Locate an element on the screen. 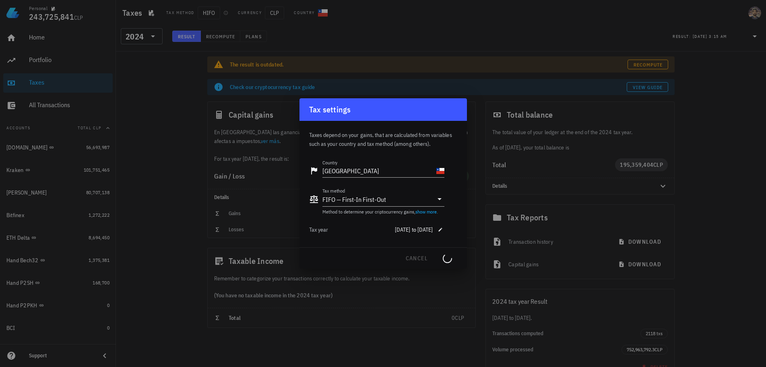 Image resolution: width=766 pixels, height=367 pixels. div: Tax methodFIFO — First-In First-Out is located at coordinates (383, 199).